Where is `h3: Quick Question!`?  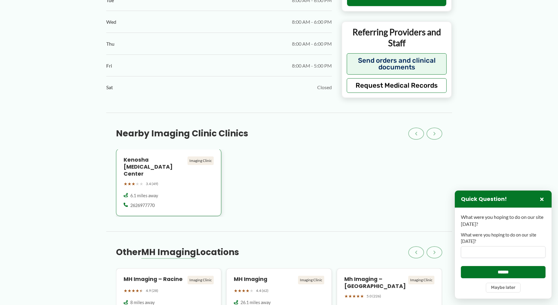 h3: Quick Question! is located at coordinates (483, 199).